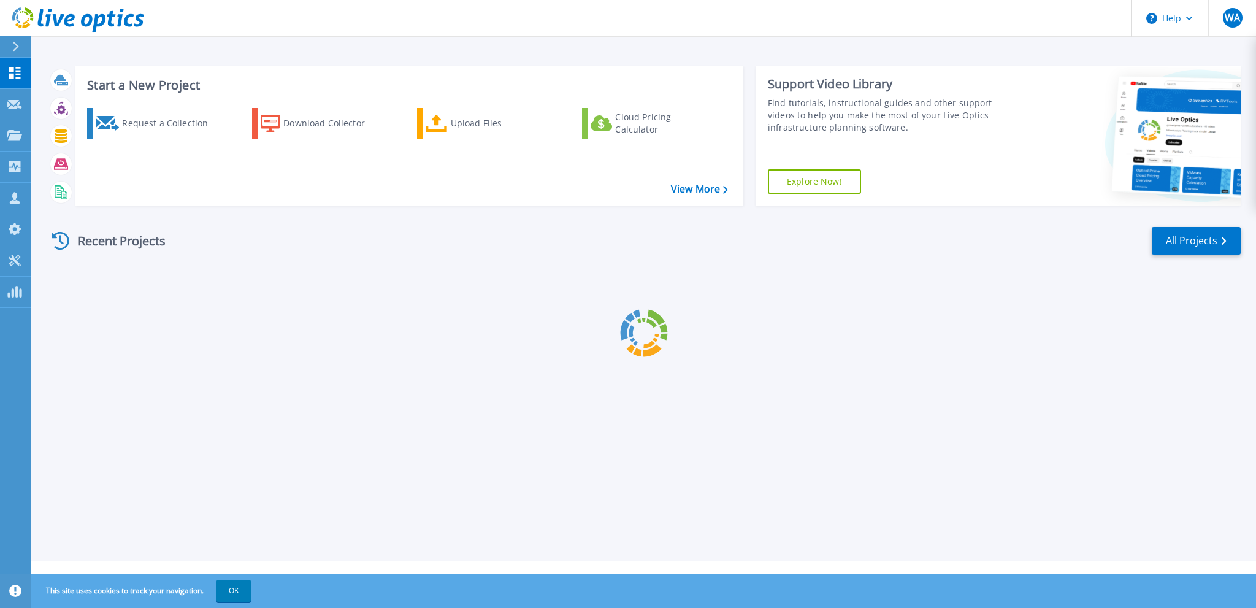 This screenshot has height=608, width=1256. I want to click on h3: Start a New Project, so click(407, 85).